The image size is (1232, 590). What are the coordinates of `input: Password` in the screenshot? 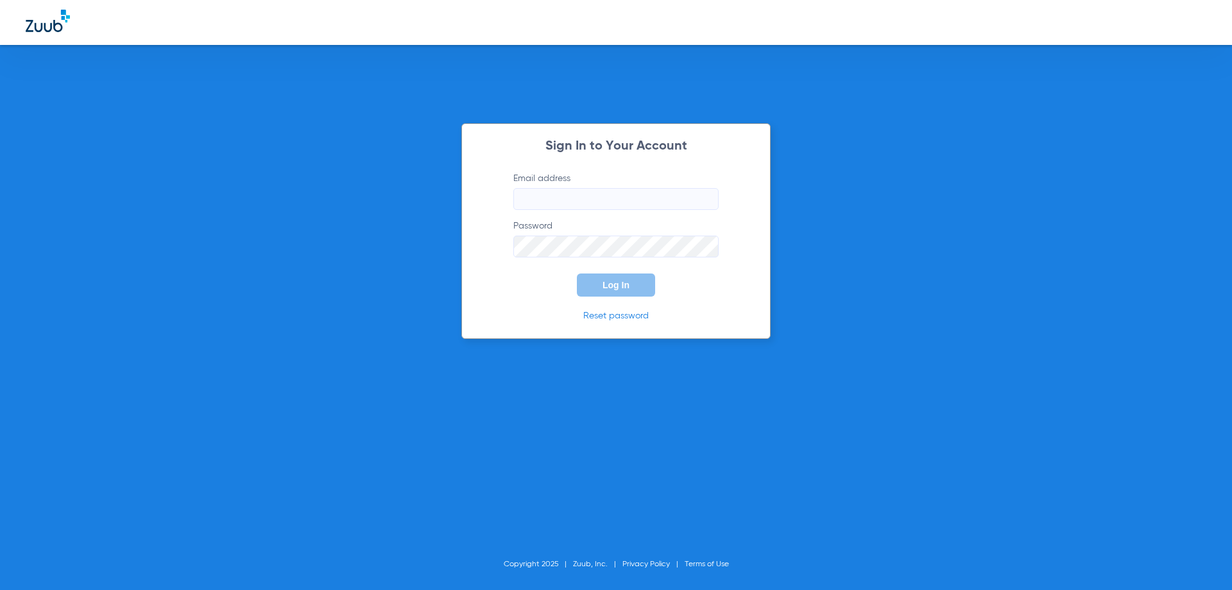 It's located at (616, 246).